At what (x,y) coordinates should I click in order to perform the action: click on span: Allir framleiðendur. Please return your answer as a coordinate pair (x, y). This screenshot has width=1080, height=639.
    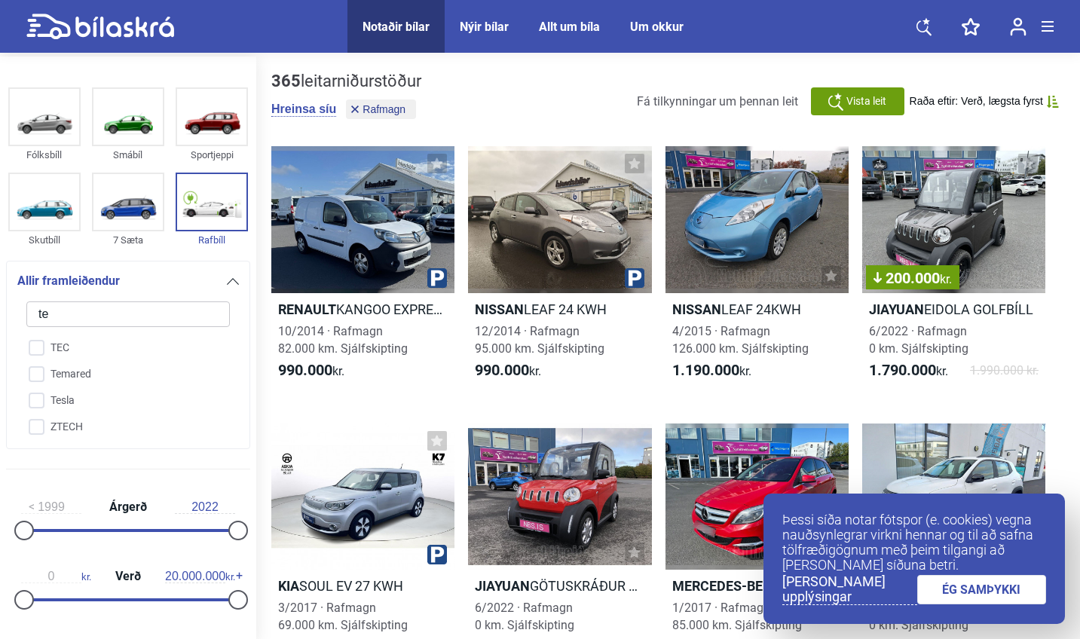
    Looking at the image, I should click on (69, 281).